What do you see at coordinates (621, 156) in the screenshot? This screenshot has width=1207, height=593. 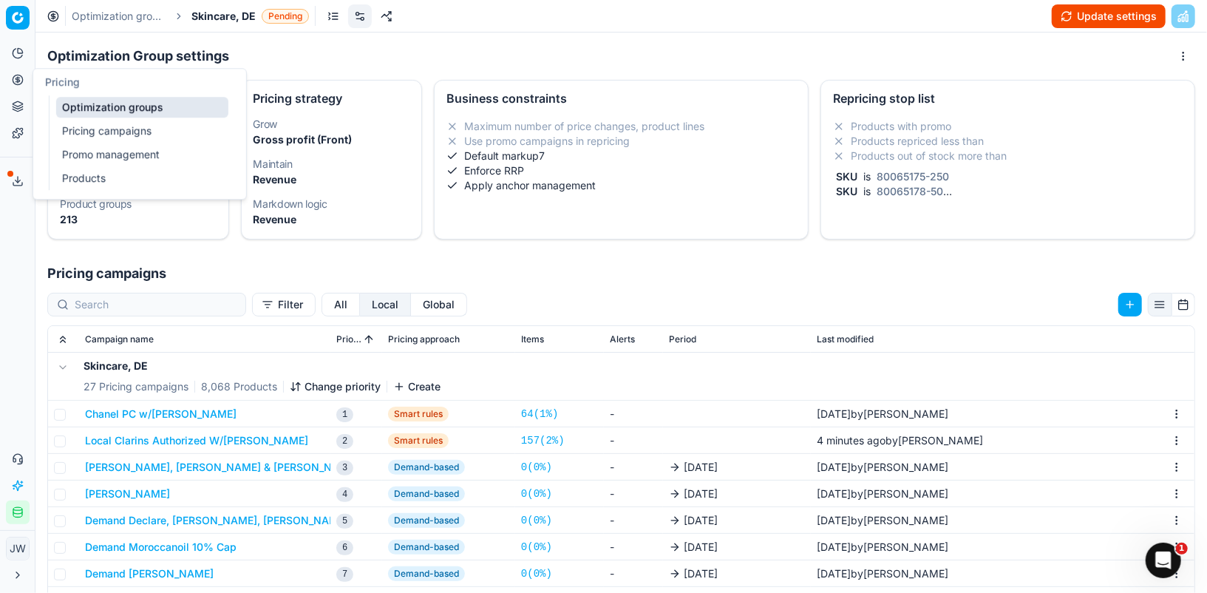 I see `li: Default markup 7` at bounding box center [621, 156].